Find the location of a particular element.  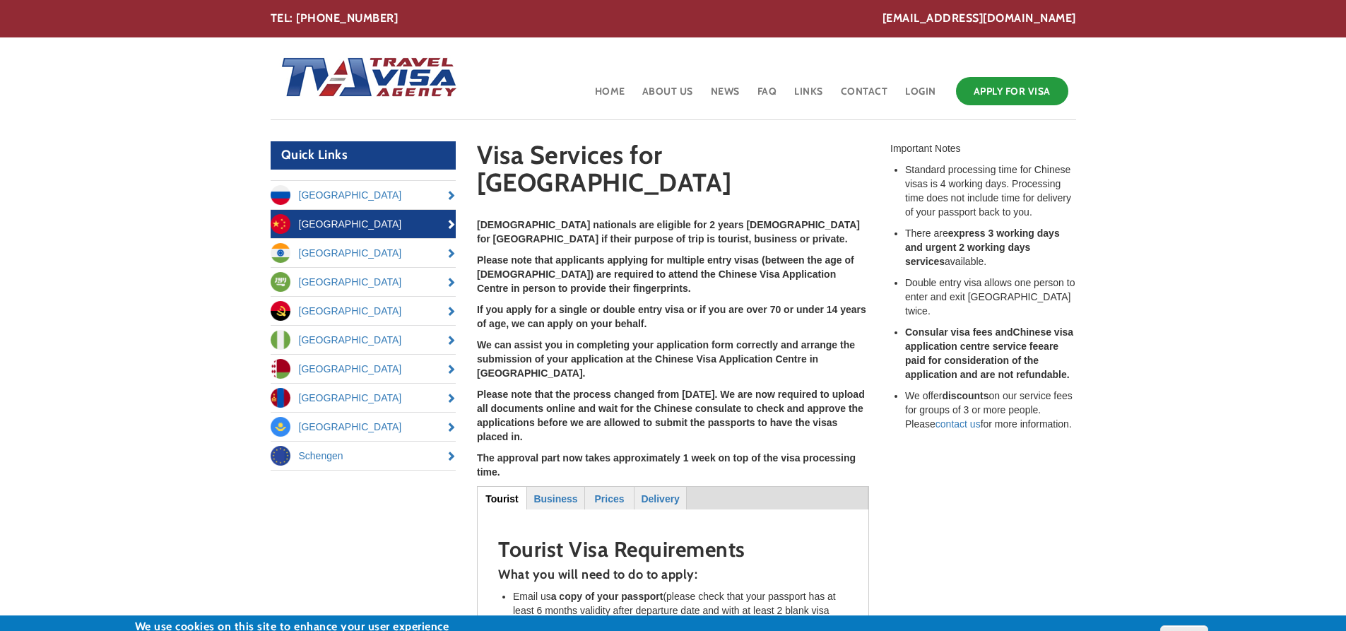

strong: a copy of your passport is located at coordinates (607, 596).